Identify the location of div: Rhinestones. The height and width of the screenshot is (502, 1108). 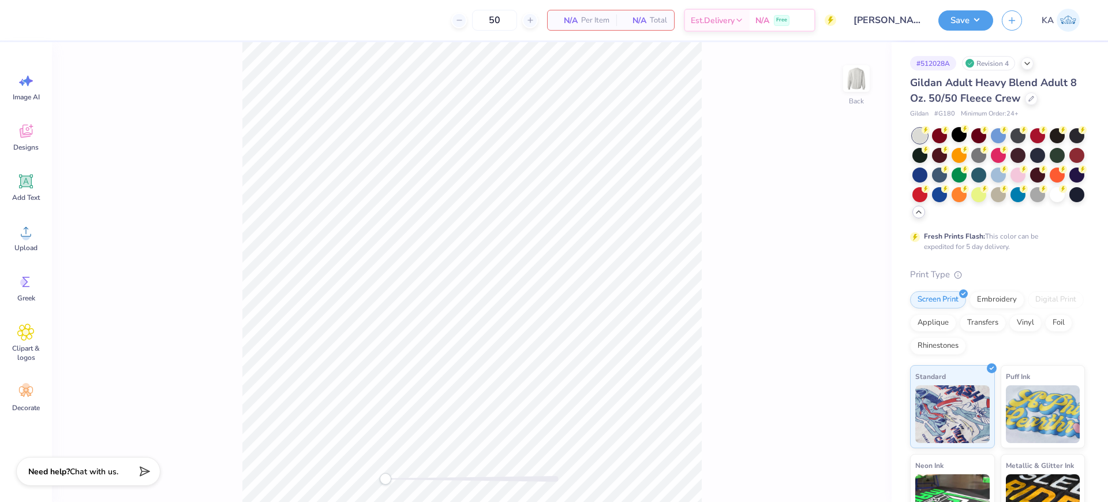
(938, 346).